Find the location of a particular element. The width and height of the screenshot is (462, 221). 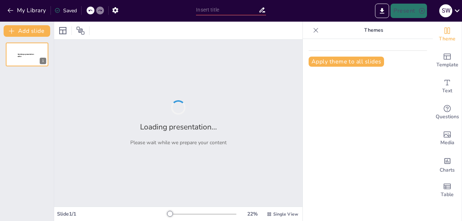

div: Change the overall theme is located at coordinates (447, 35).